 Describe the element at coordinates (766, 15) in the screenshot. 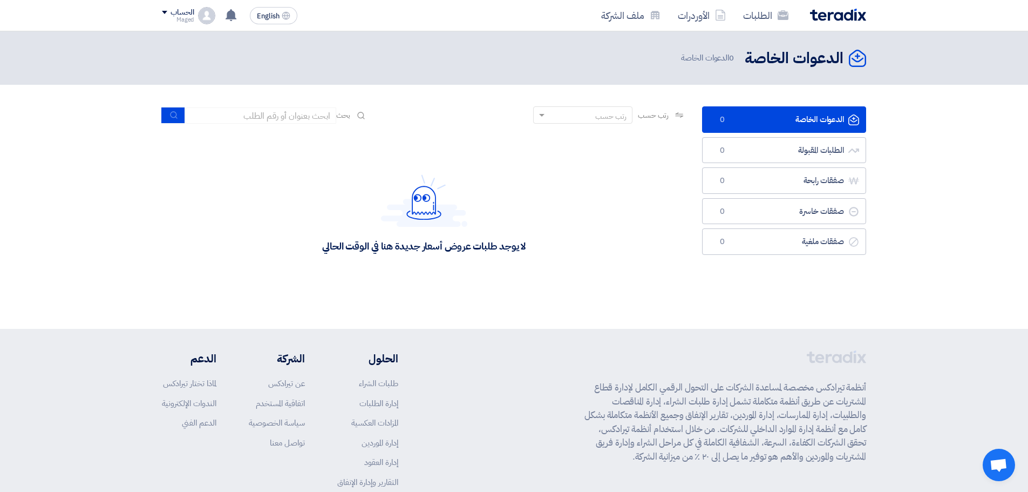

I see `a: الطلبات` at that location.